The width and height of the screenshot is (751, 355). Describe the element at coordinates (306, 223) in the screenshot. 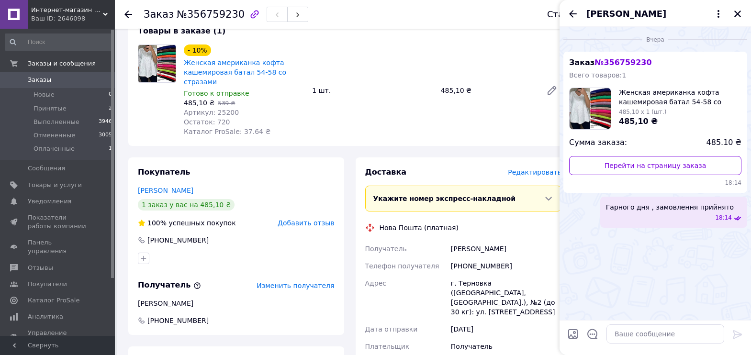

I see `span: Добавить отзыв` at that location.